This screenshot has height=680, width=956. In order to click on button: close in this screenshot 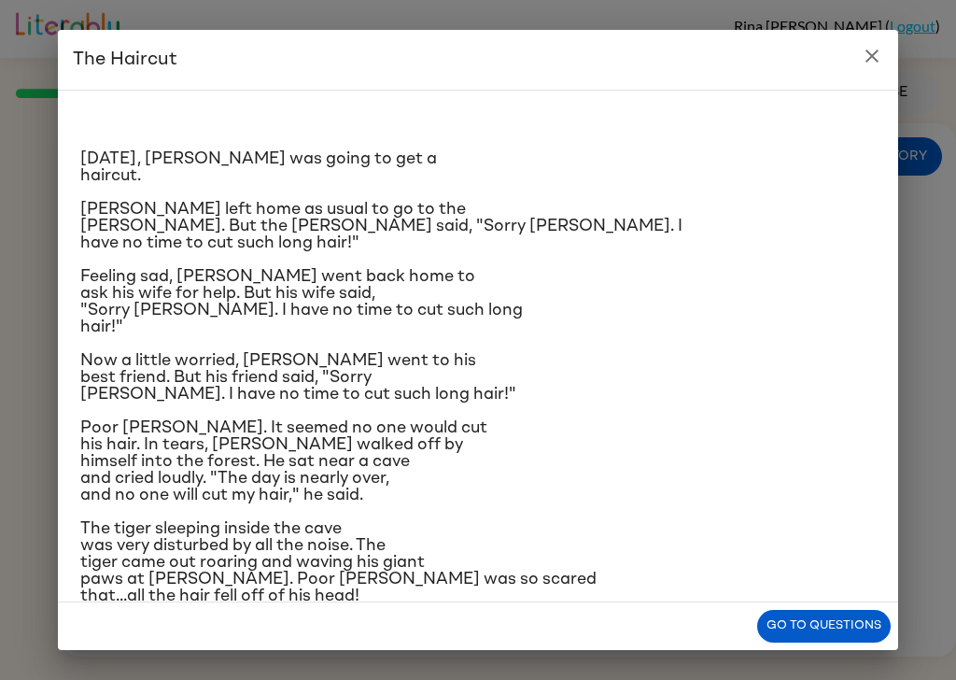, I will do `click(872, 56)`.